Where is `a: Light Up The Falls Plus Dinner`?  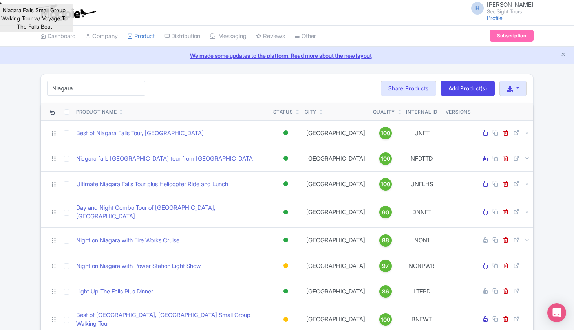
a: Light Up The Falls Plus Dinner is located at coordinates (115, 291).